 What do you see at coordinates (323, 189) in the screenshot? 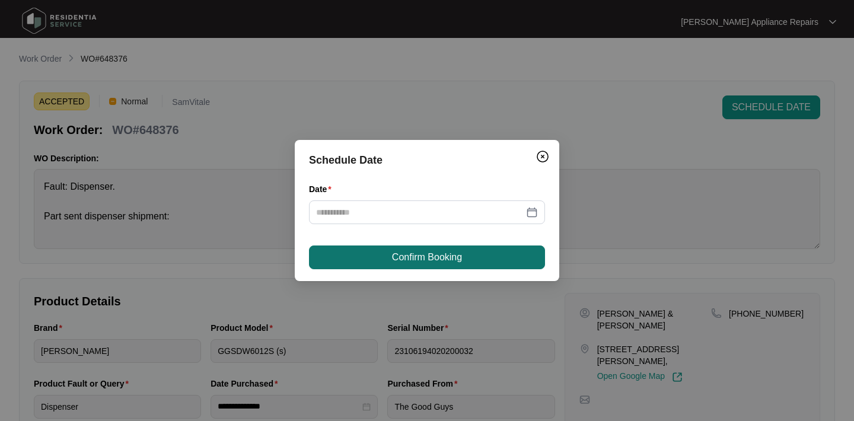
I see `label: Date` at bounding box center [323, 189].